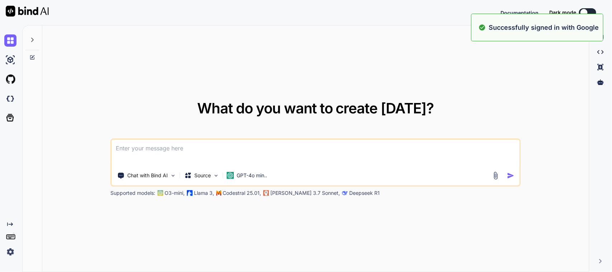  Describe the element at coordinates (242, 193) in the screenshot. I see `p: Codestral 25.01,` at that location.